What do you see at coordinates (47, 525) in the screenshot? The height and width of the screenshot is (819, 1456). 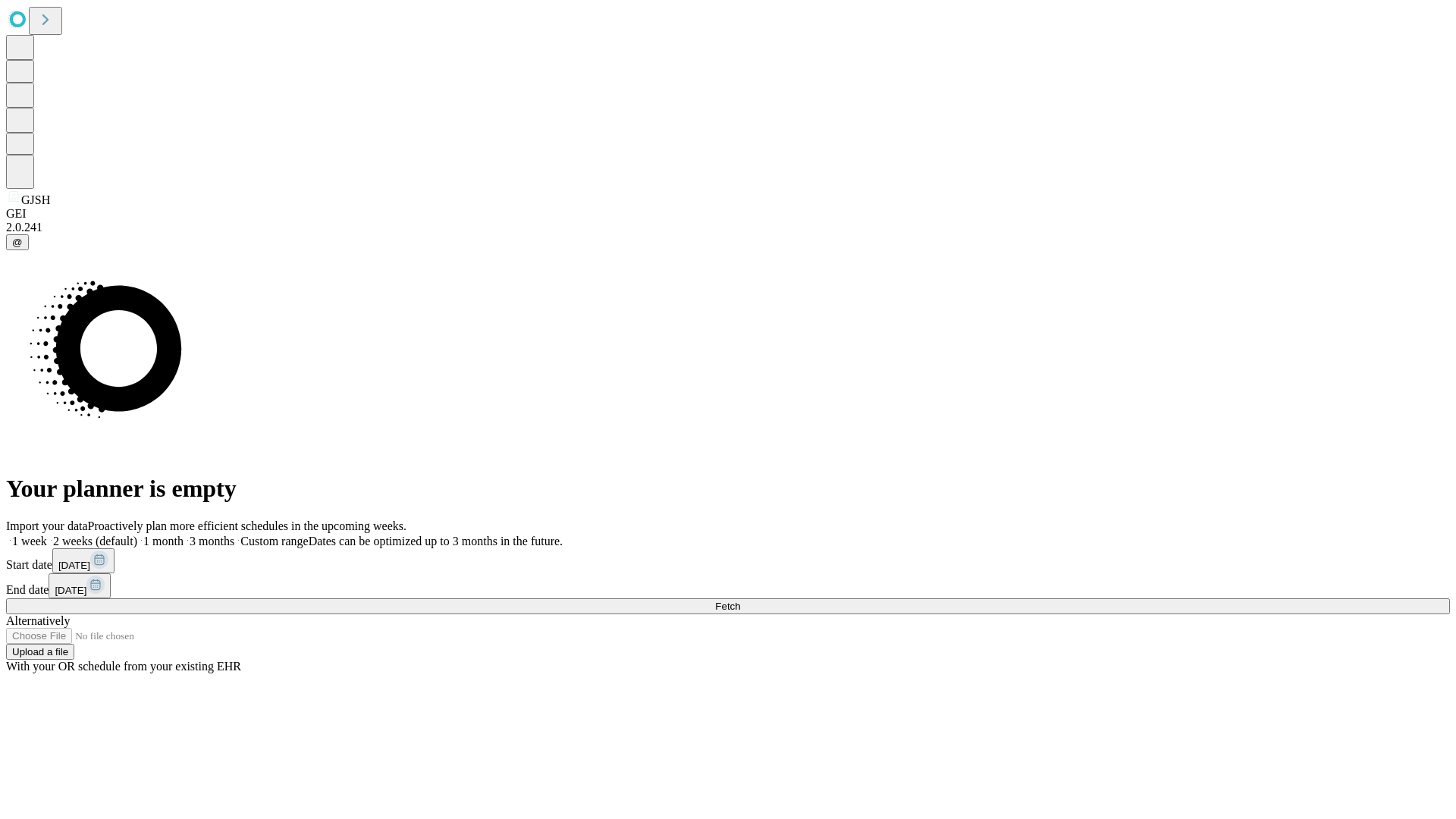 I see `span: Import your data` at bounding box center [47, 525].